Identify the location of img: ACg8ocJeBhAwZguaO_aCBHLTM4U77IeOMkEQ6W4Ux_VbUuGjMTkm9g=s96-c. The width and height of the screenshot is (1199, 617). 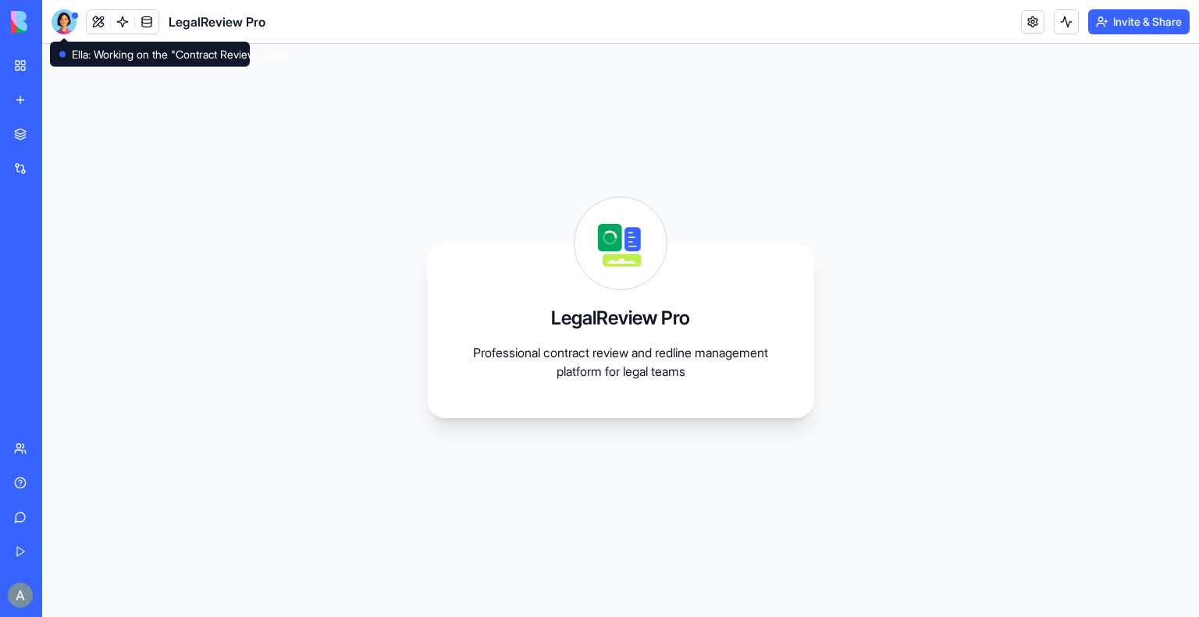
(20, 595).